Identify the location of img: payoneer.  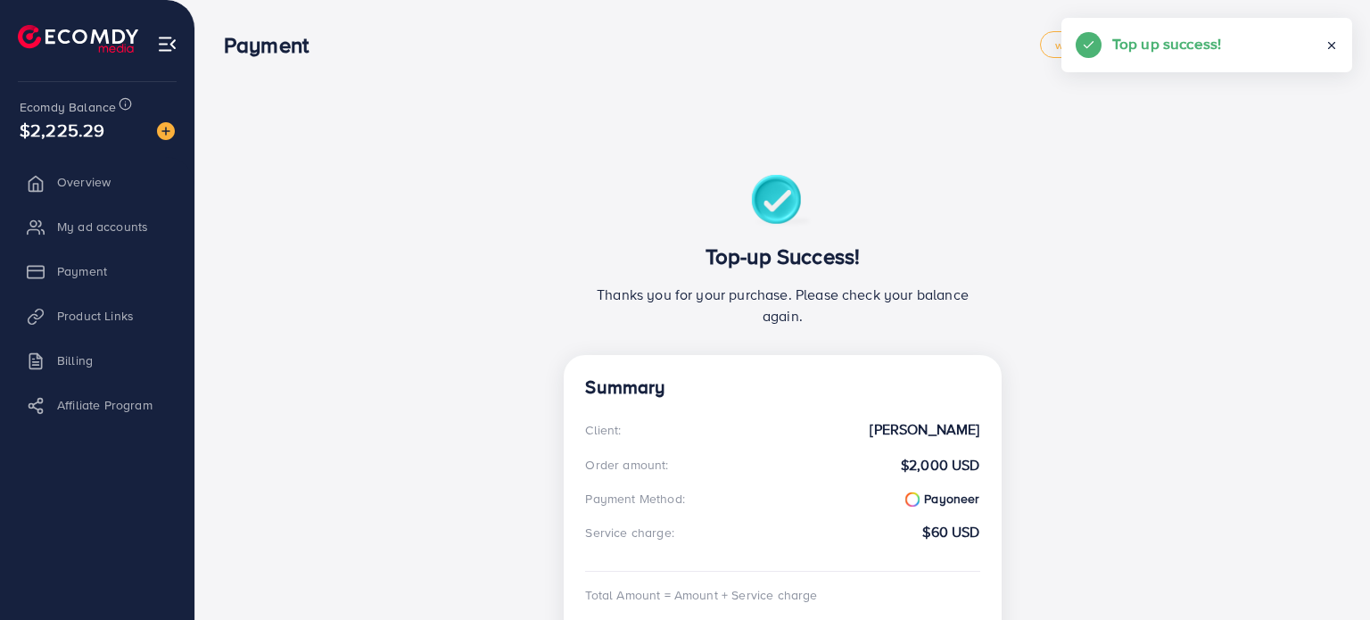
(912, 499).